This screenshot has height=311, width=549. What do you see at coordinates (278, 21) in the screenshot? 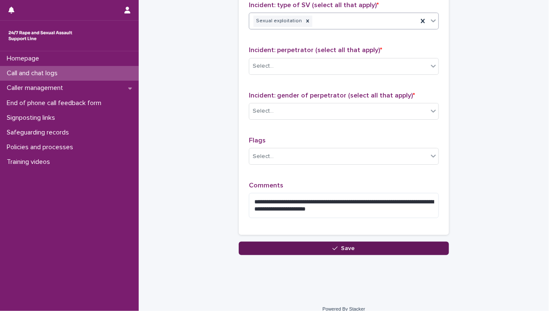
I see `div: Sexual exploitation` at bounding box center [278, 21].